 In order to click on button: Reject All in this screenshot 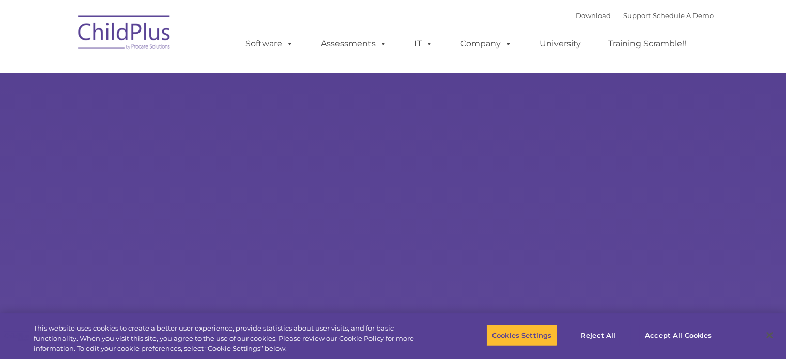, I will do `click(598, 335)`.